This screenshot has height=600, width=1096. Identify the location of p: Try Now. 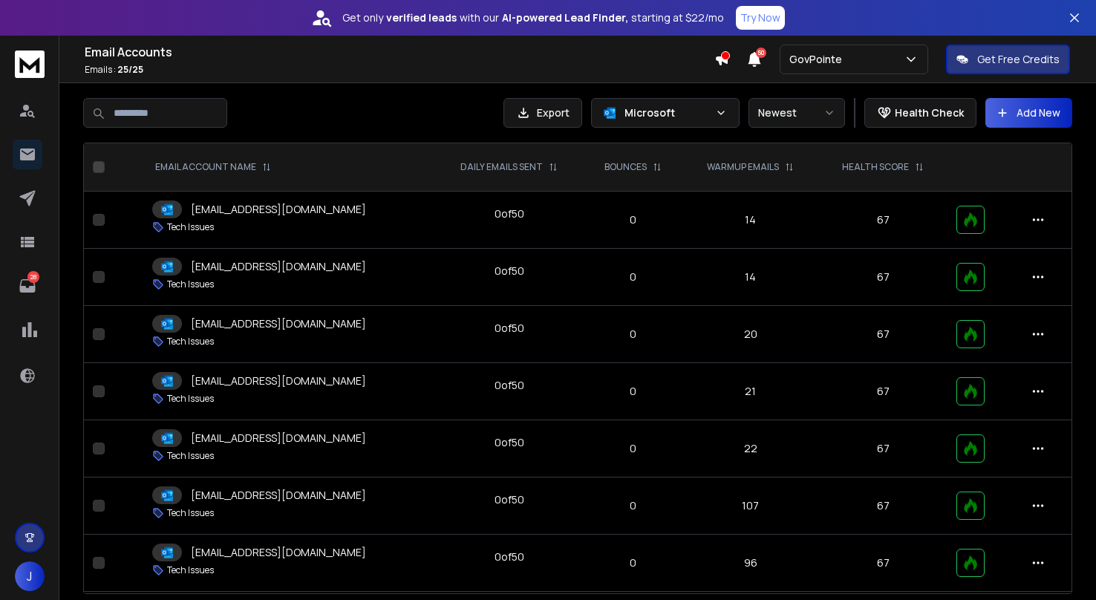
(760, 18).